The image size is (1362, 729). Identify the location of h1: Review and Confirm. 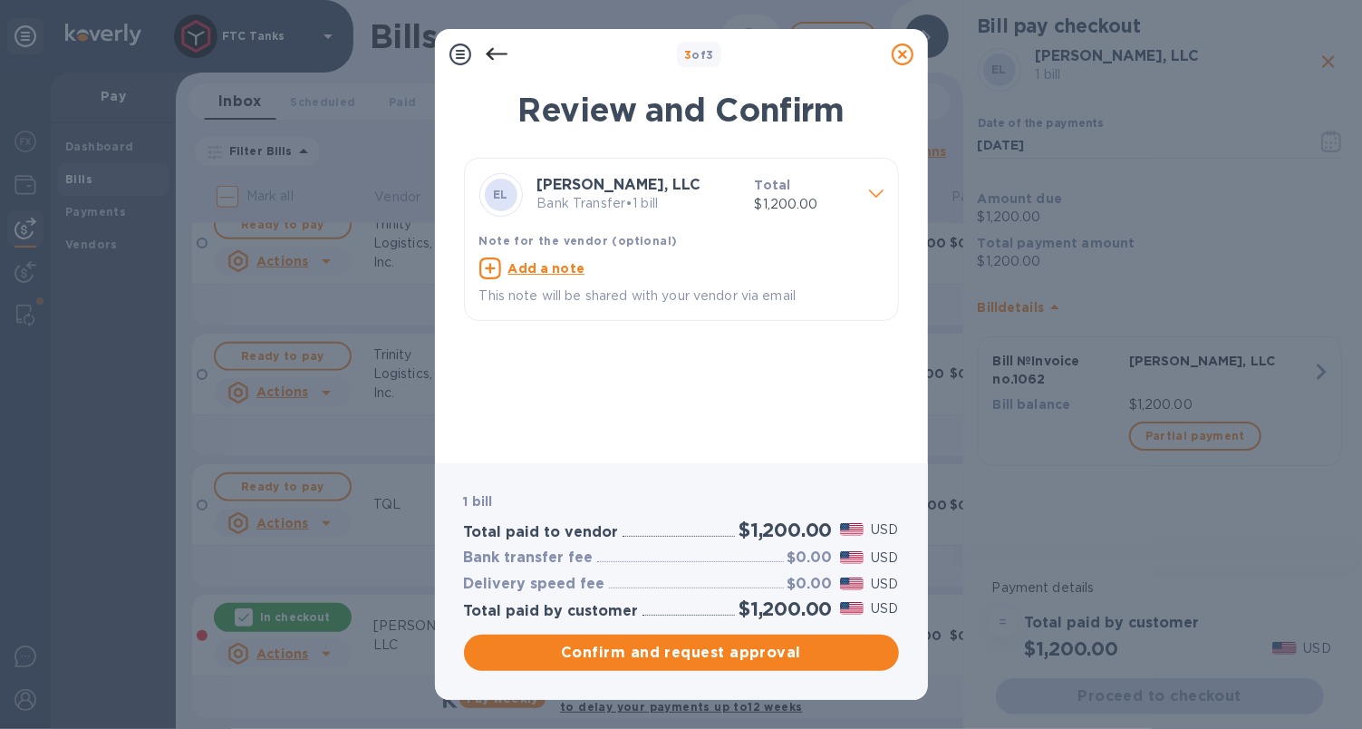
(682, 110).